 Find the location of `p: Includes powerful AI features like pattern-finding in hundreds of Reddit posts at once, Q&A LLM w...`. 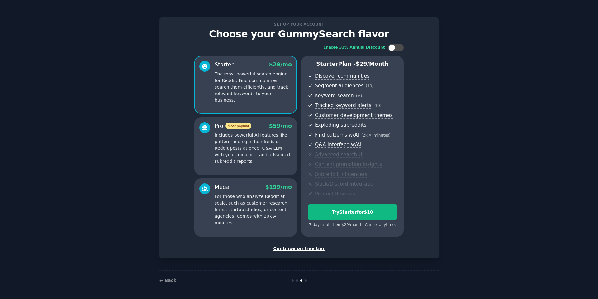

p: Includes powerful AI features like pattern-finding in hundreds of Reddit posts at once, Q&A LLM w... is located at coordinates (253, 148).